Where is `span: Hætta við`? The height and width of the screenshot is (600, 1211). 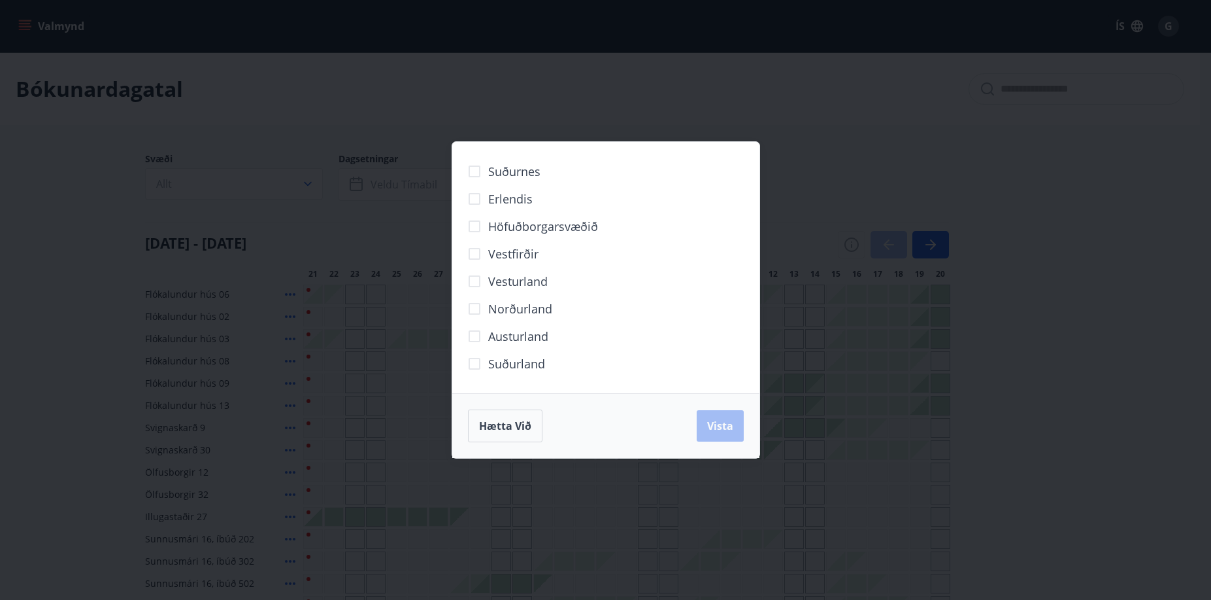 span: Hætta við is located at coordinates (505, 426).